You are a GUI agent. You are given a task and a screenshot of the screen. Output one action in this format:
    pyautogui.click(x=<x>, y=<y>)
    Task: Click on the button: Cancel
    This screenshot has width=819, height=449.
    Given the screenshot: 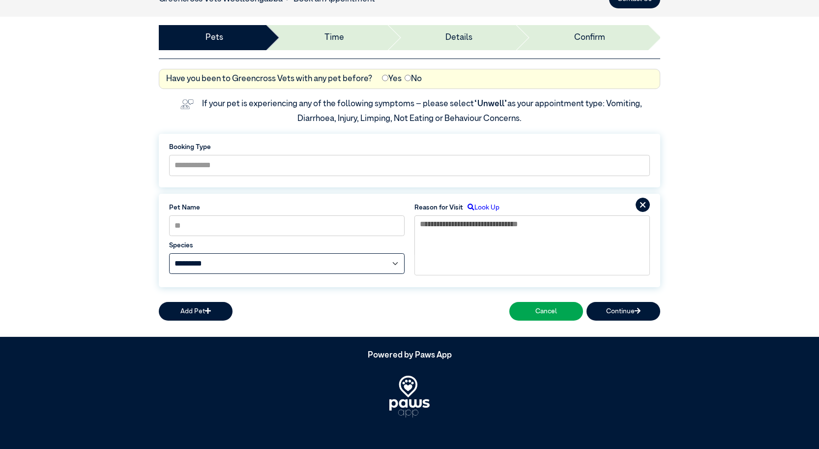 What is the action you would take?
    pyautogui.click(x=546, y=311)
    